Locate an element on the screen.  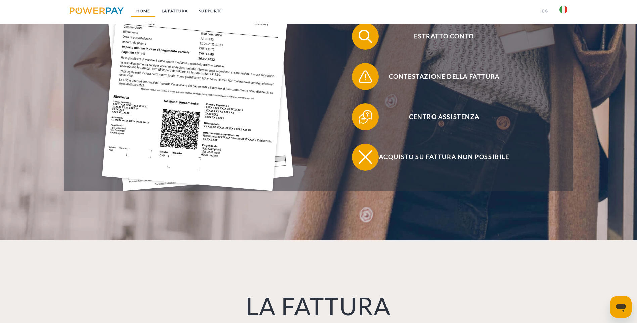
a: Acquisto su fattura non possibile is located at coordinates (439, 157).